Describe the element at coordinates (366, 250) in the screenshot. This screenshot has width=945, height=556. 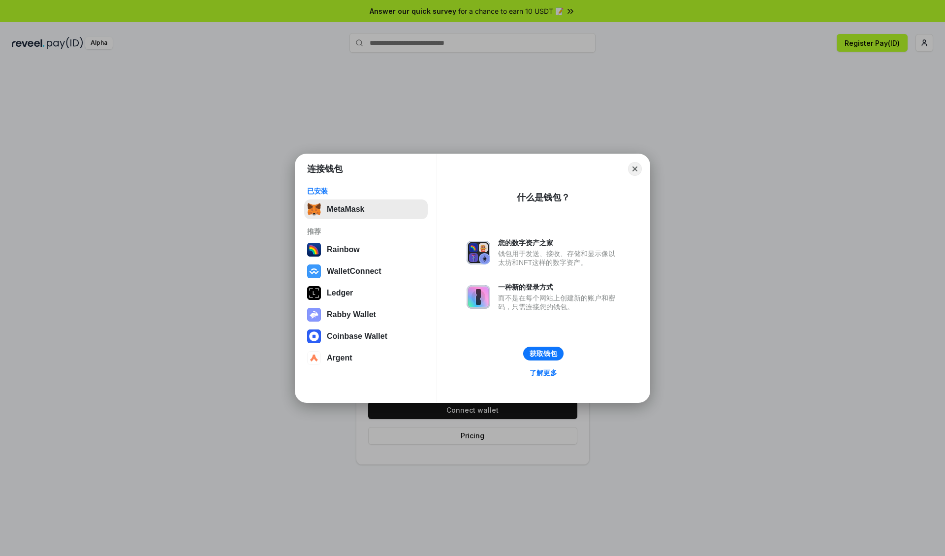
I see `button: Rainbow` at that location.